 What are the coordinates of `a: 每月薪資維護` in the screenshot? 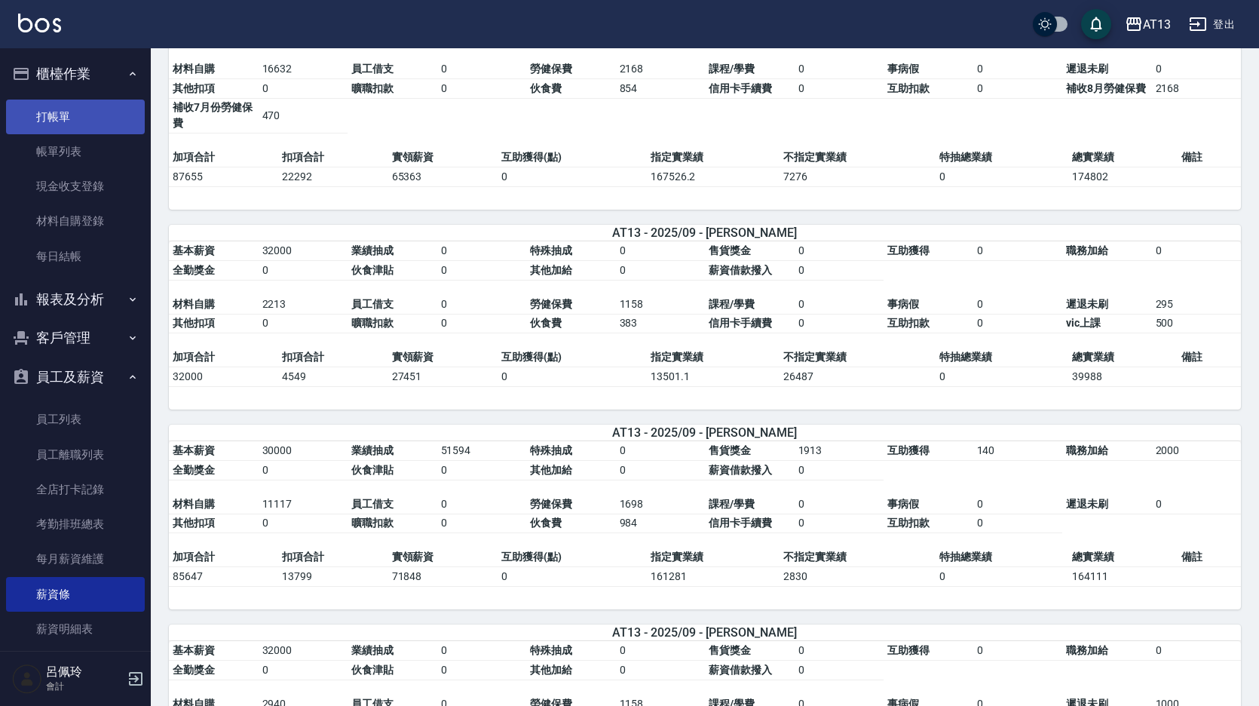 It's located at (75, 559).